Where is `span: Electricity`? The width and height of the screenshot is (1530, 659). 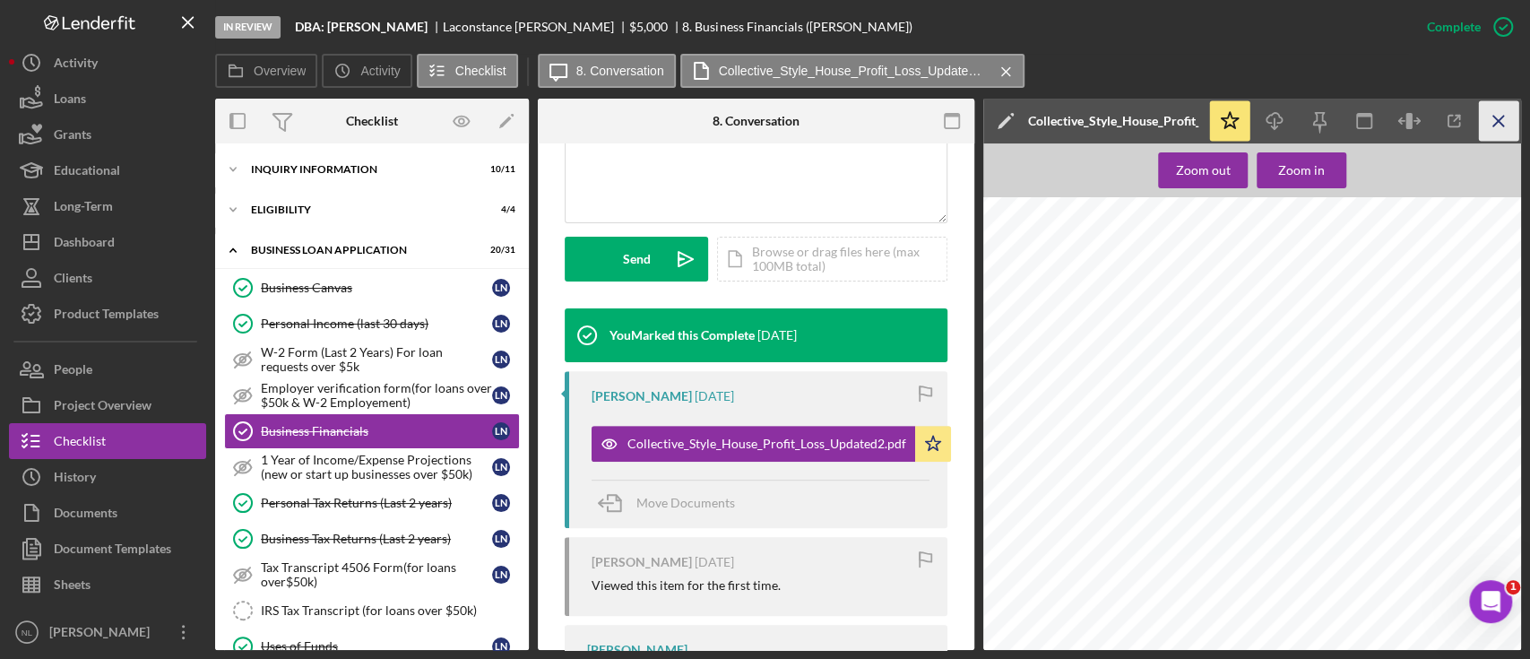 span: Electricity is located at coordinates (1058, 398).